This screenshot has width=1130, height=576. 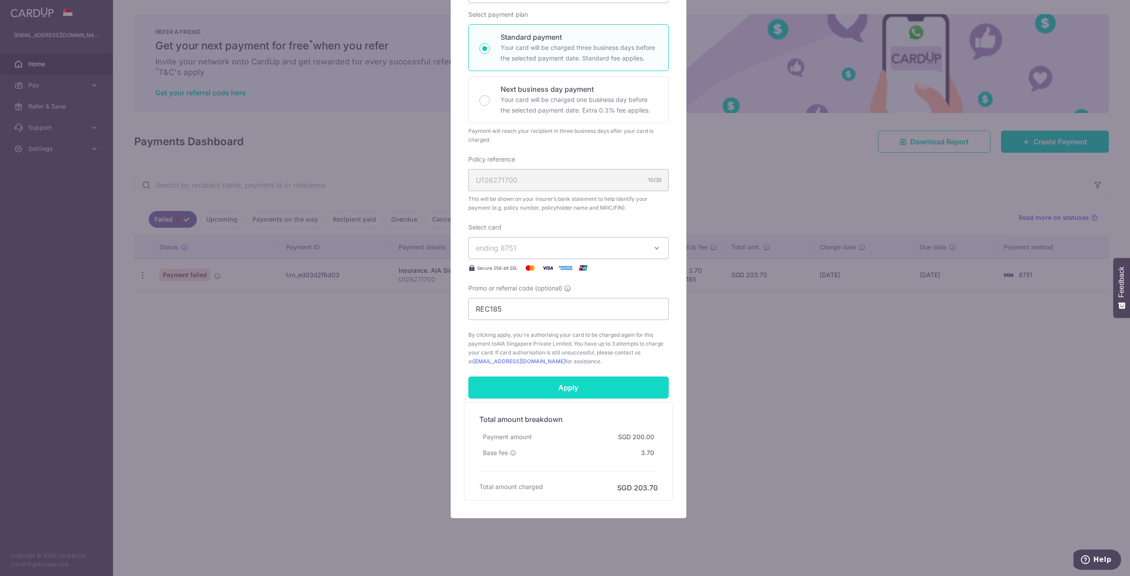 I want to click on div: Payment will reach your recipient in three business days after your card is charged., so click(x=569, y=136).